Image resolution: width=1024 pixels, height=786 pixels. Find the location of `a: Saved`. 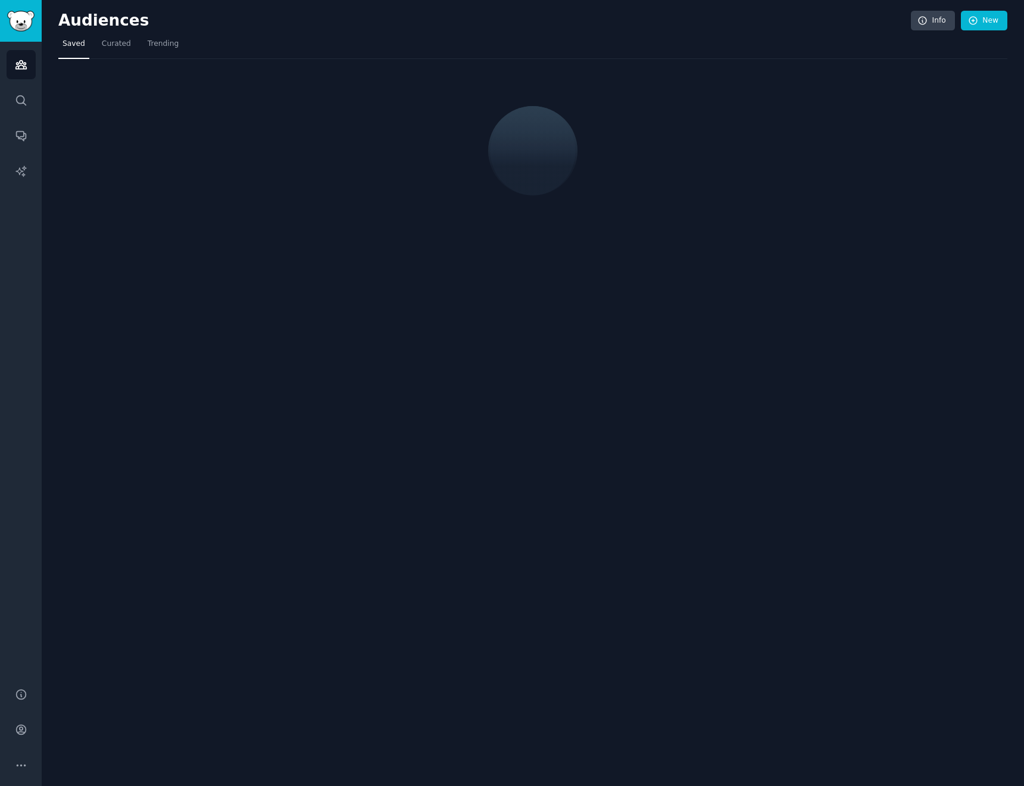

a: Saved is located at coordinates (74, 46).